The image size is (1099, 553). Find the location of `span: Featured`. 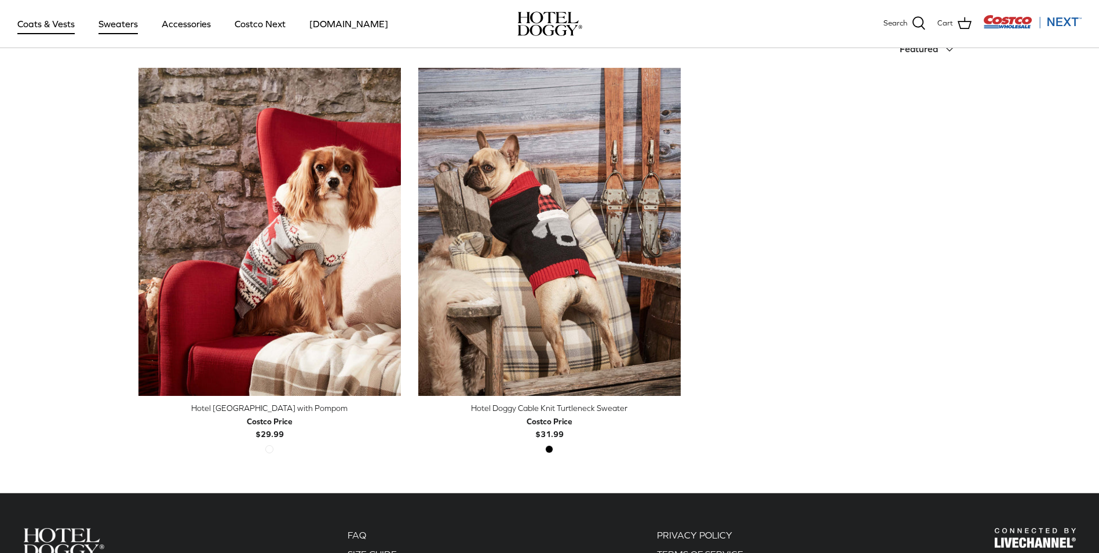

span: Featured is located at coordinates (919, 49).